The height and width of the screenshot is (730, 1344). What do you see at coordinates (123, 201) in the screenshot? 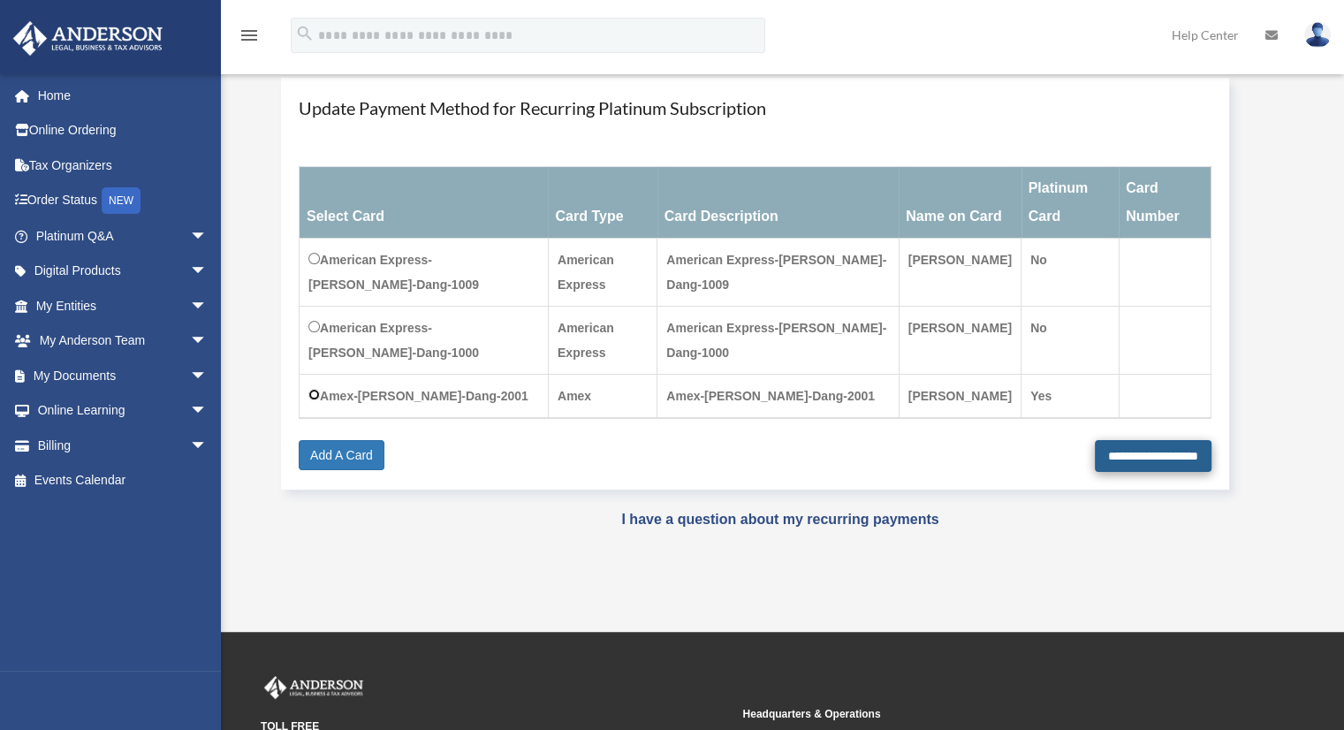
I see `a: Order StatusNEW` at bounding box center [123, 201].